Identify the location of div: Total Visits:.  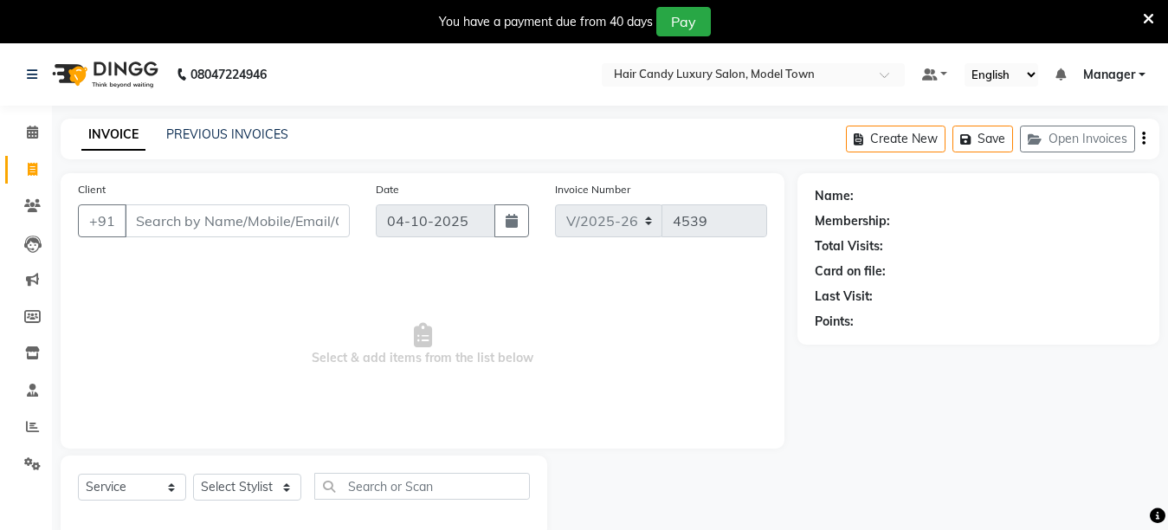
(849, 246).